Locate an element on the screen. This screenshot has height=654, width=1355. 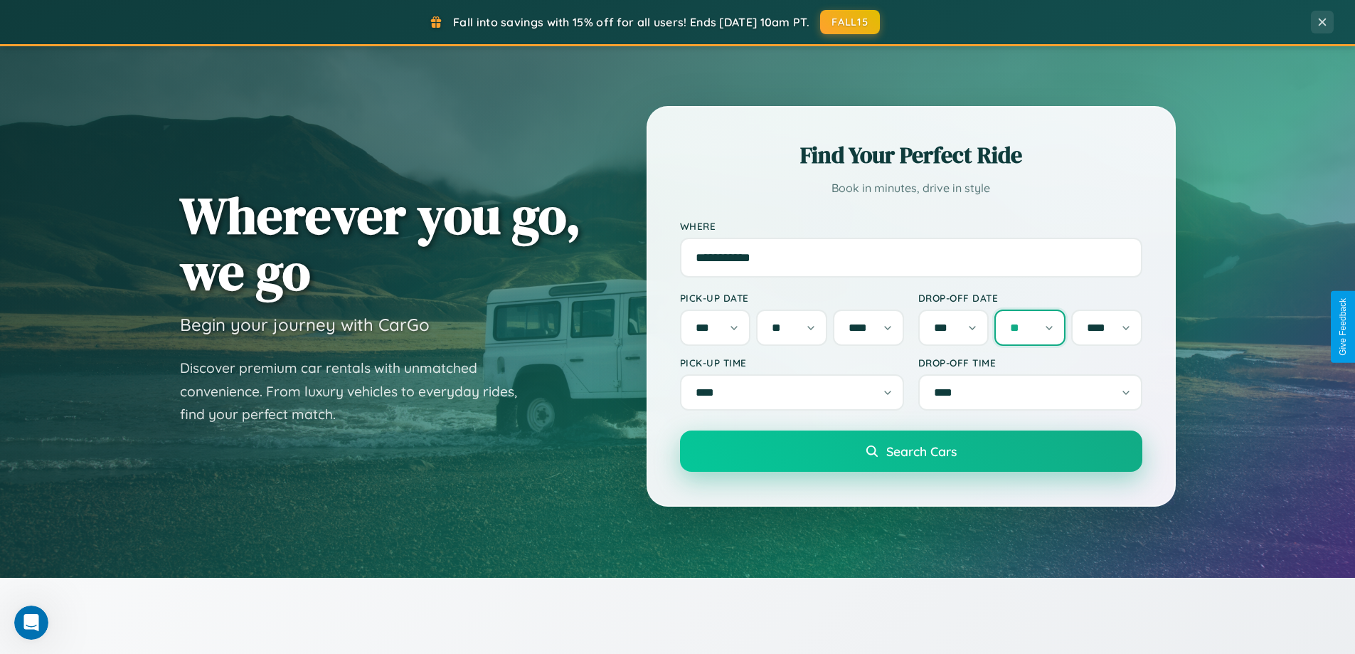
label: Where is located at coordinates (911, 226).